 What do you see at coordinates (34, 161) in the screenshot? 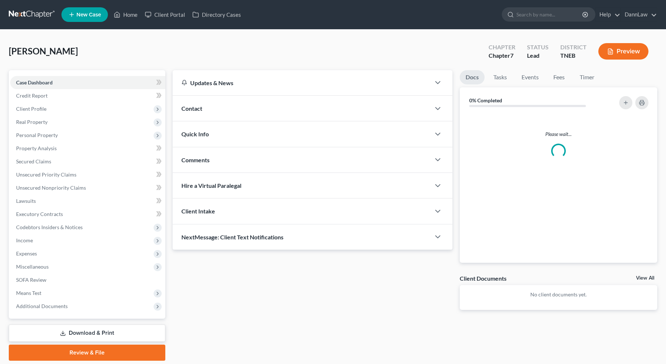
I see `span: Secured Claims` at bounding box center [34, 161].